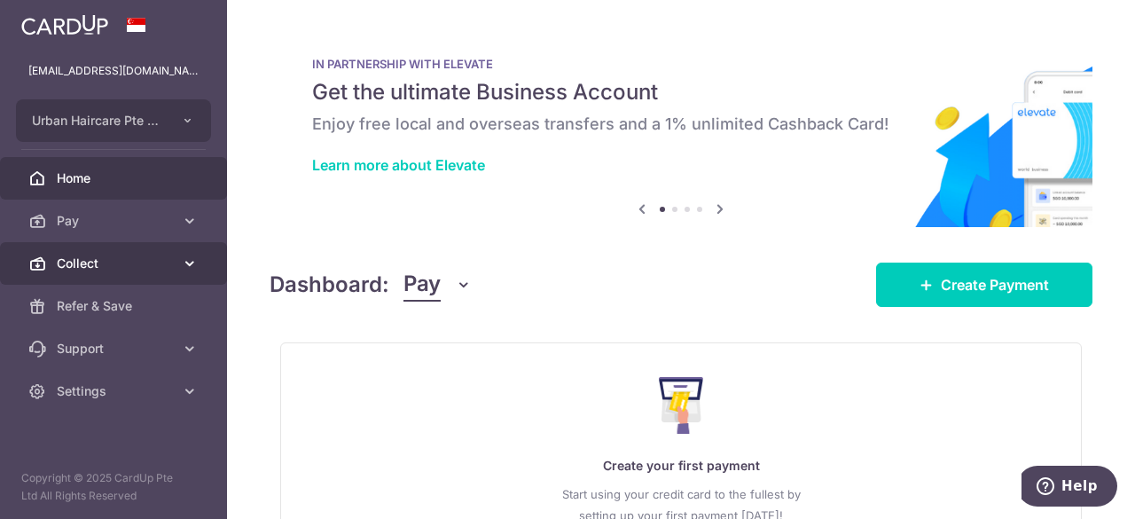  Describe the element at coordinates (115, 306) in the screenshot. I see `span: Refer & Save` at that location.